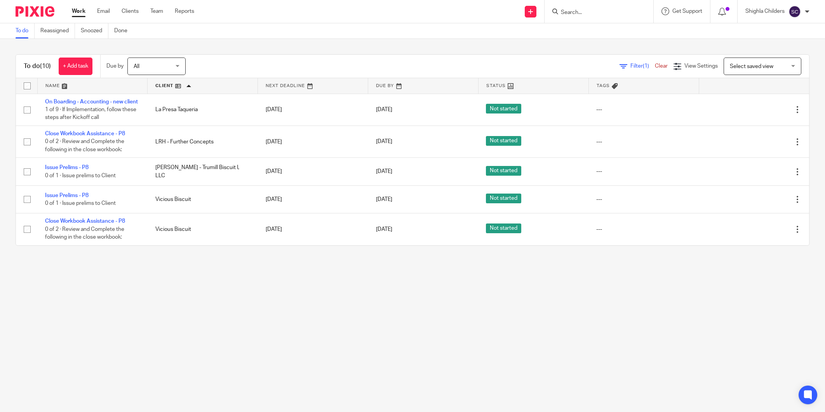  Describe the element at coordinates (136, 66) in the screenshot. I see `span: All` at that location.